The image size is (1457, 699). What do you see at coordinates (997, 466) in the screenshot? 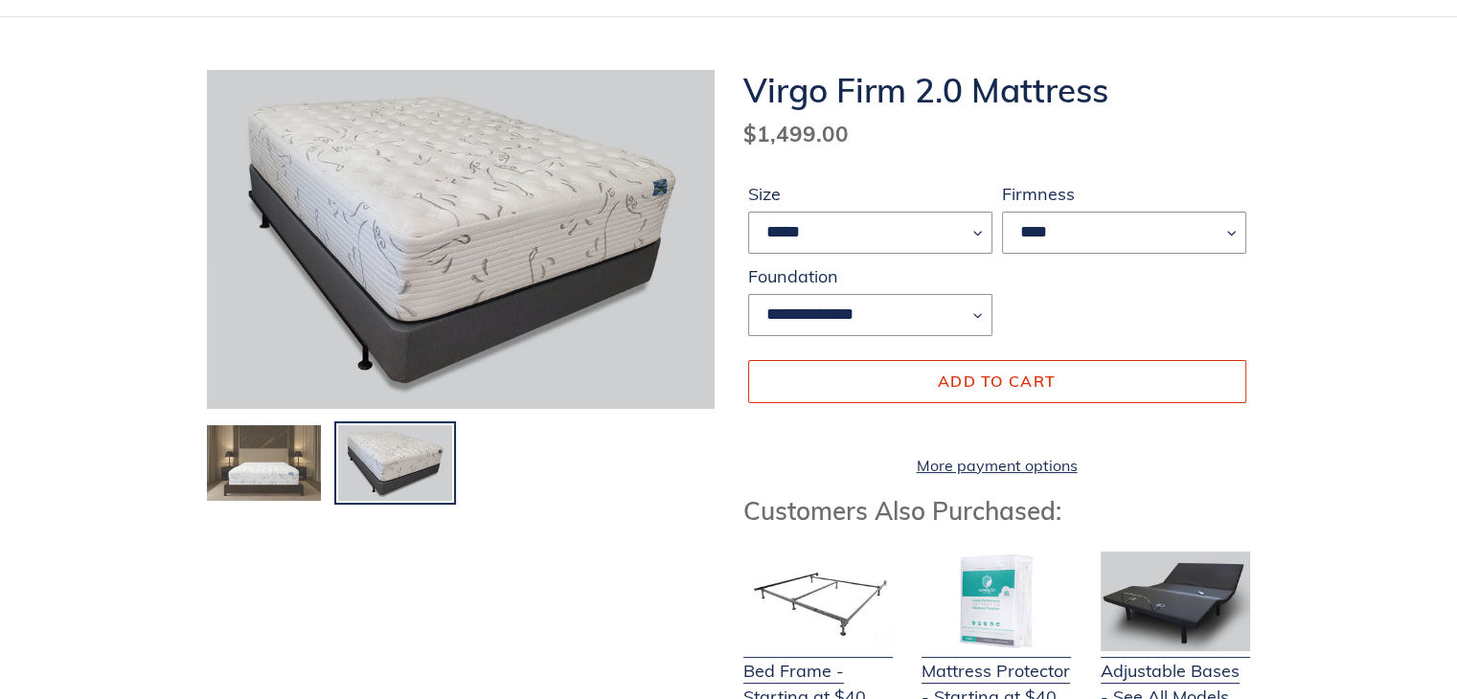
I see `a: More payment options` at bounding box center [997, 466].